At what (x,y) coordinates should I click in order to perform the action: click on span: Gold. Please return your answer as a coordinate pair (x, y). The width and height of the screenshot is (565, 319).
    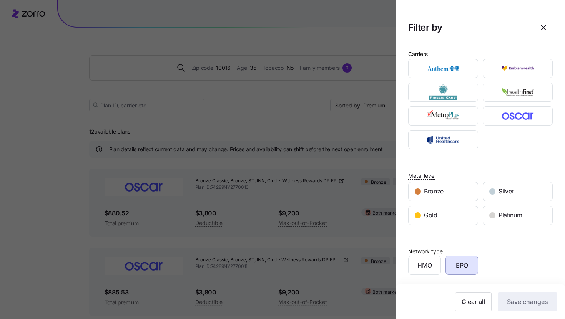
    Looking at the image, I should click on (430, 215).